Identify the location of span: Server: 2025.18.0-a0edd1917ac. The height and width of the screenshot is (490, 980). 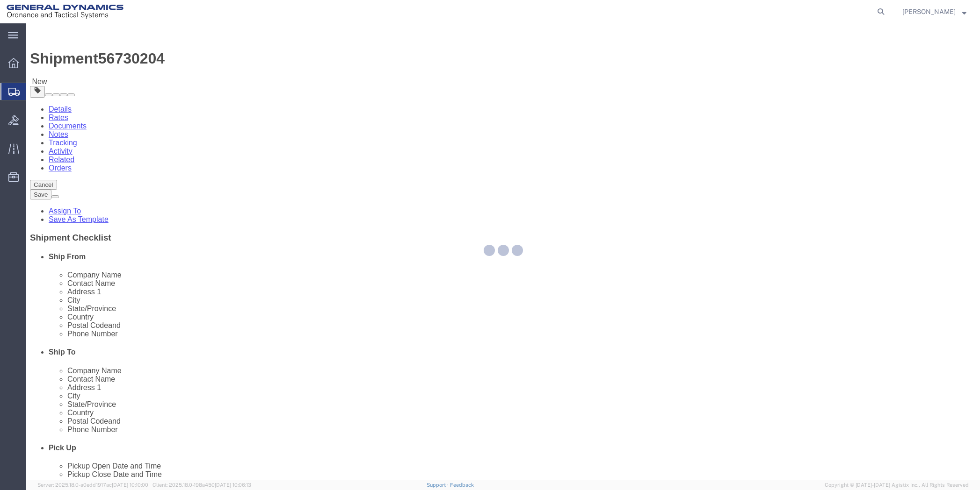
(93, 485).